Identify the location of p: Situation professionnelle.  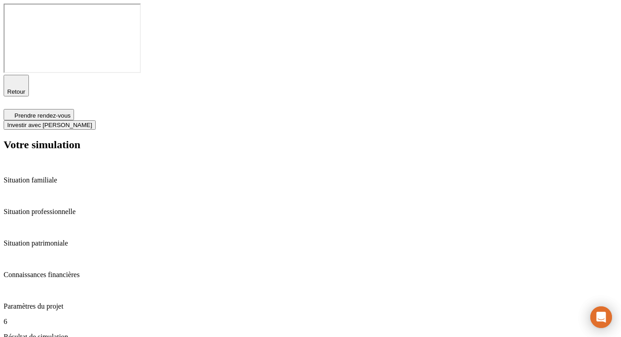
(310, 212).